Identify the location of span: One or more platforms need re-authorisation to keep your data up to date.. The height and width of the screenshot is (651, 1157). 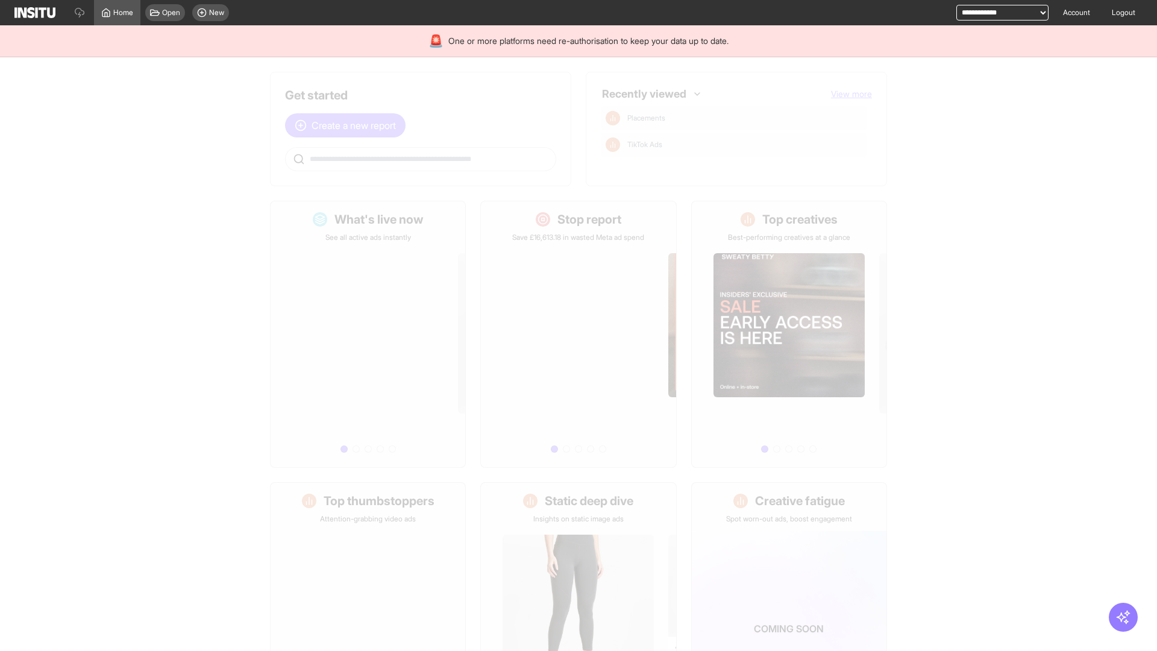
(588, 41).